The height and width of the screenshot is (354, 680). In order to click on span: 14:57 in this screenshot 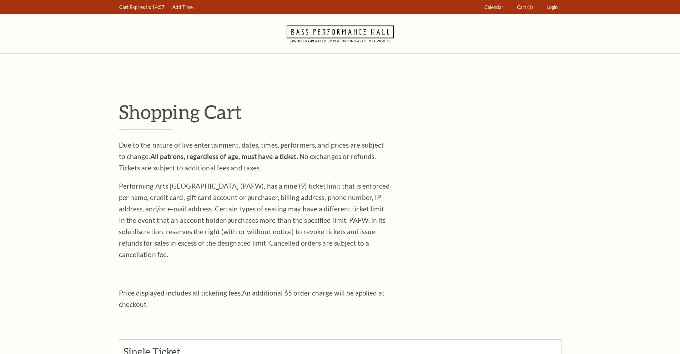, I will do `click(158, 7)`.